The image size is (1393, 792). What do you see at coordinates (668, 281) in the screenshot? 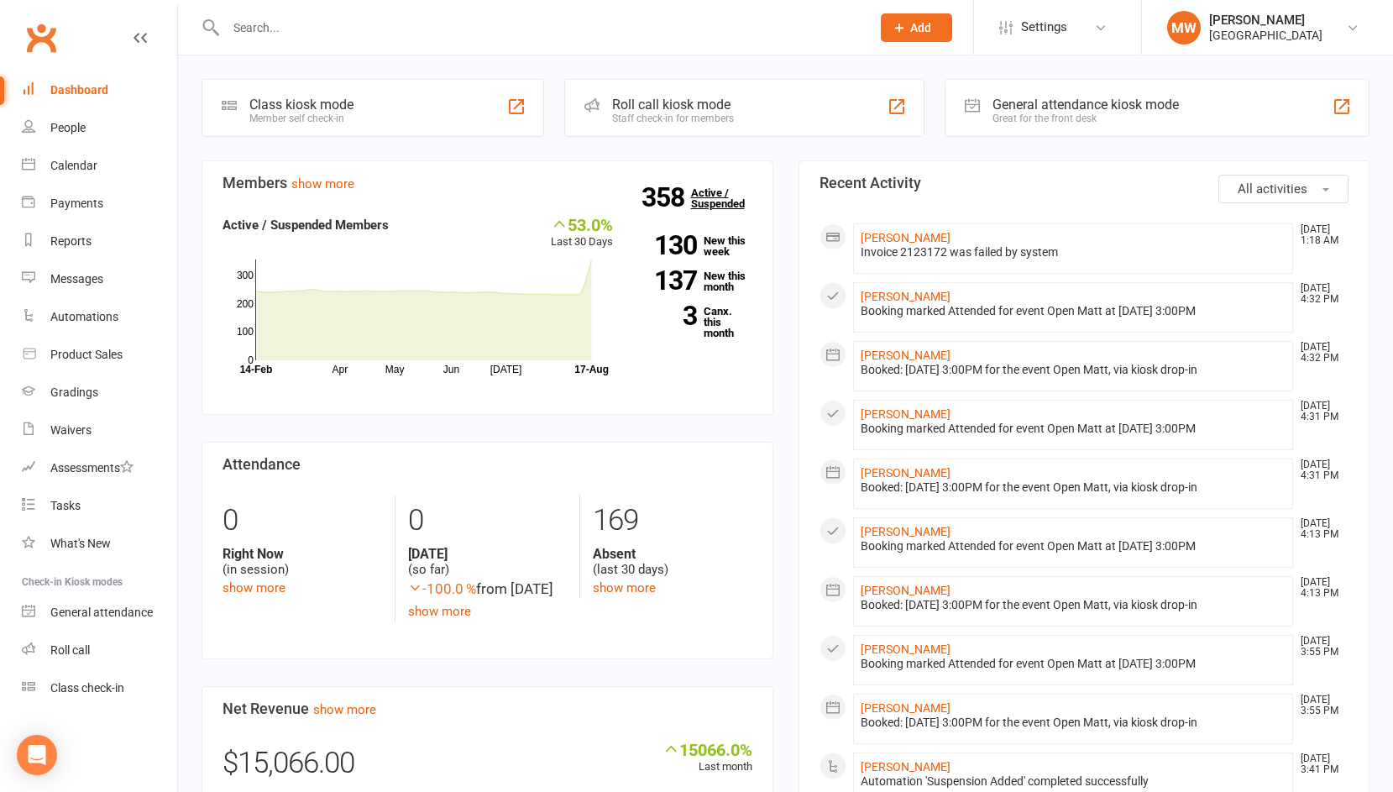
I see `strong: 137` at bounding box center [668, 281].